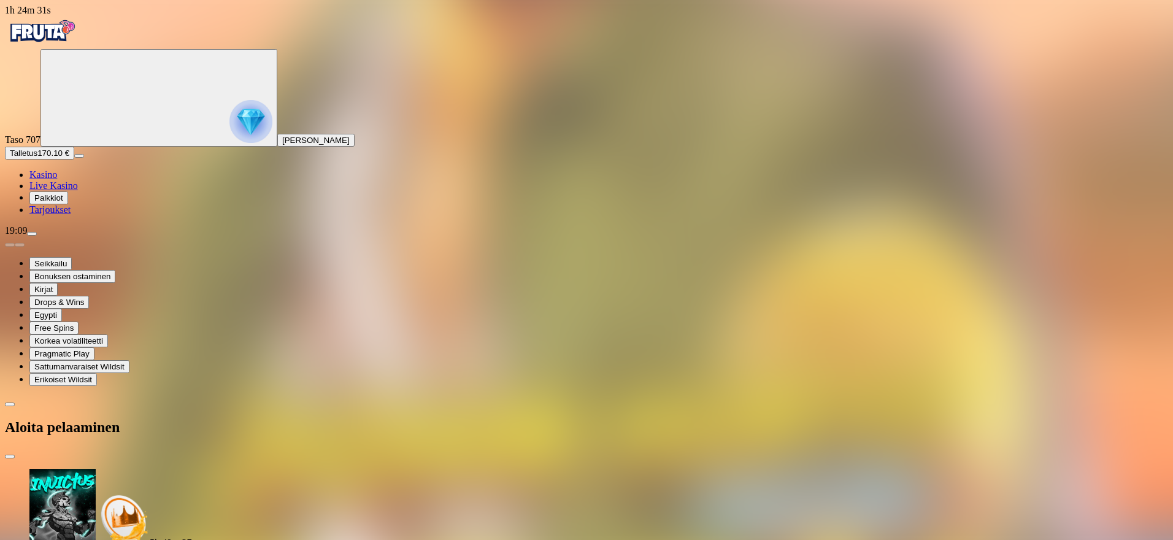  I want to click on span: Tarjoukset, so click(50, 209).